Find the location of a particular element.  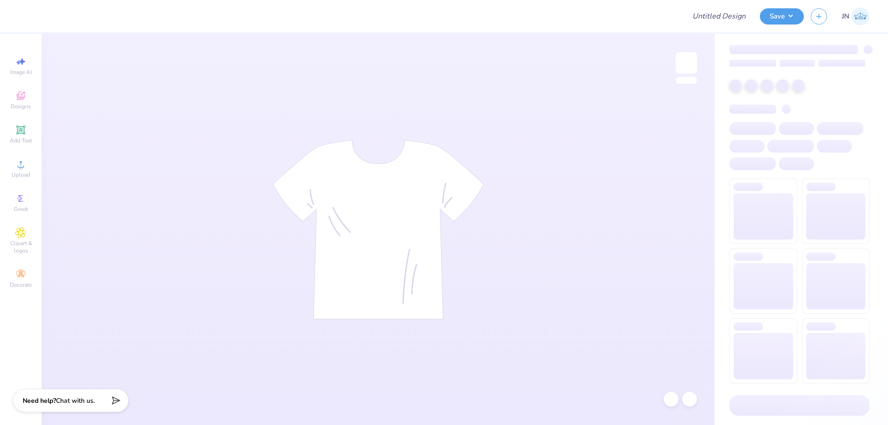

a: JN is located at coordinates (856, 16).